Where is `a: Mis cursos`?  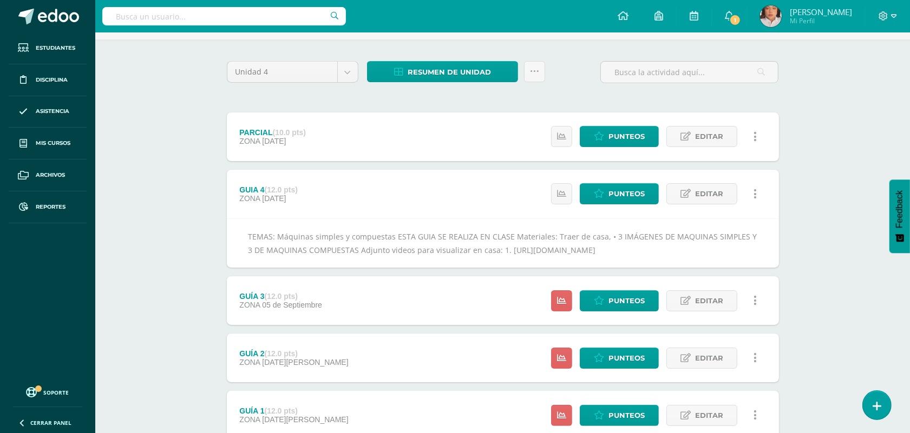 a: Mis cursos is located at coordinates (48, 143).